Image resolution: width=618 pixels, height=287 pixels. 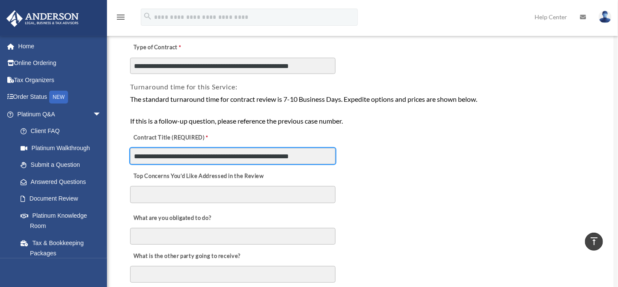 What do you see at coordinates (121, 18) in the screenshot?
I see `a: menu` at bounding box center [121, 18].